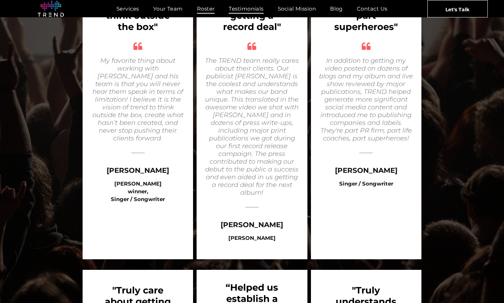 This screenshot has height=303, width=504. What do you see at coordinates (372, 8) in the screenshot?
I see `a: Contact Us` at bounding box center [372, 8].